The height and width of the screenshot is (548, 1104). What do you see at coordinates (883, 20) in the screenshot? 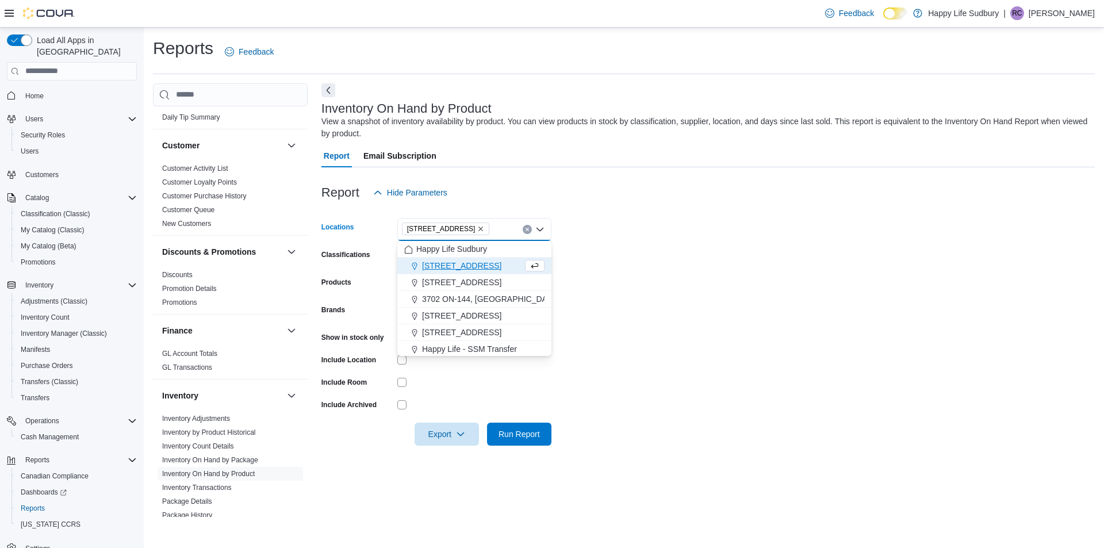
I see `span: Dark Mode` at bounding box center [883, 20].